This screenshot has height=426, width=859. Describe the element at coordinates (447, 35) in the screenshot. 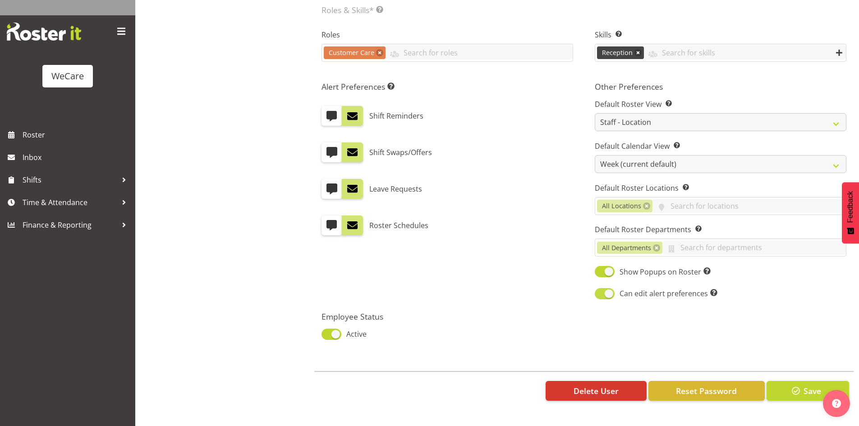

I see `label: Roles` at that location.